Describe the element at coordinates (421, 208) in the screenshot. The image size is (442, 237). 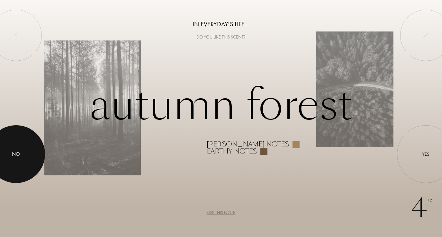
I see `div: 4` at that location.